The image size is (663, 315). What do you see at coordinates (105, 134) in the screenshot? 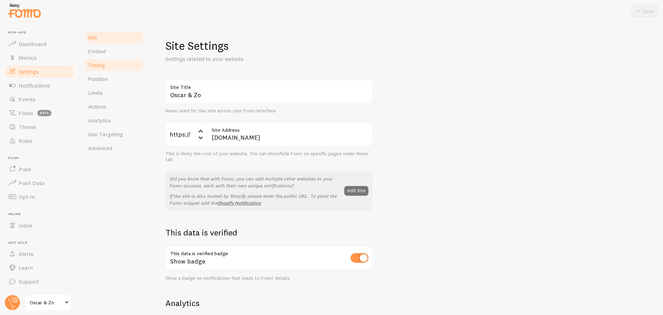
I see `span: Geo Targeting` at bounding box center [105, 134].